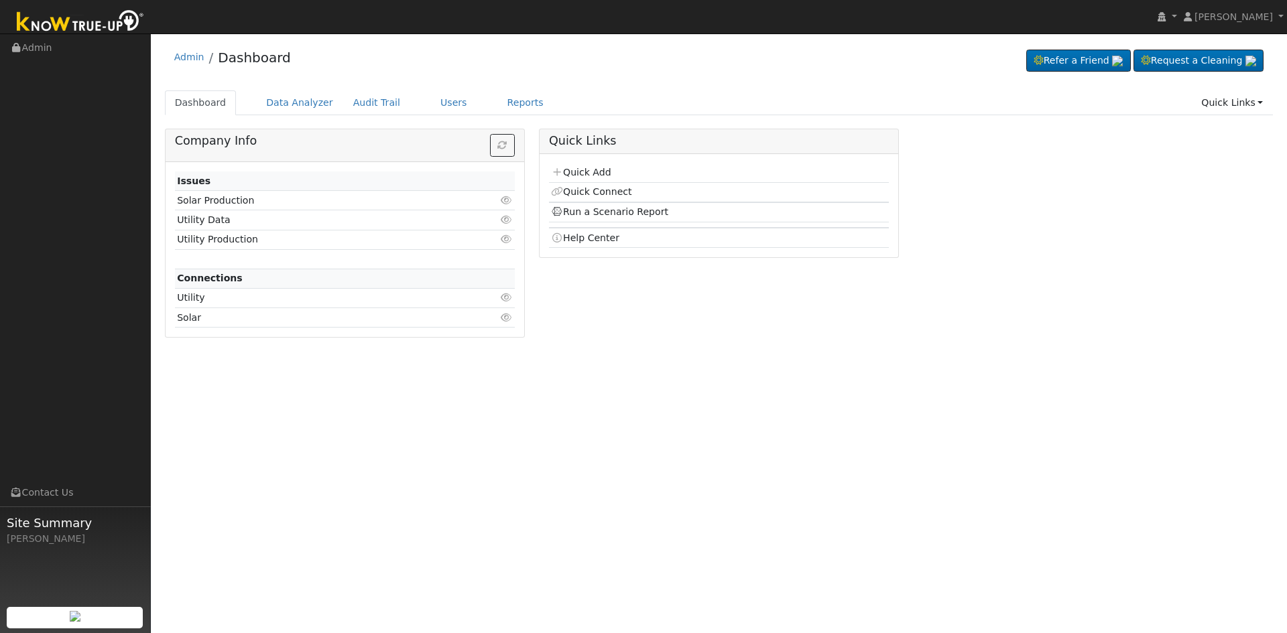 Image resolution: width=1287 pixels, height=633 pixels. I want to click on span: Site Summary, so click(75, 523).